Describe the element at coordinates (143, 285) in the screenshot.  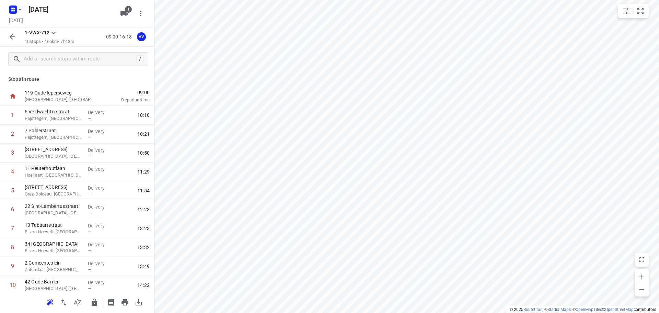
I see `span: 14:22` at that location.